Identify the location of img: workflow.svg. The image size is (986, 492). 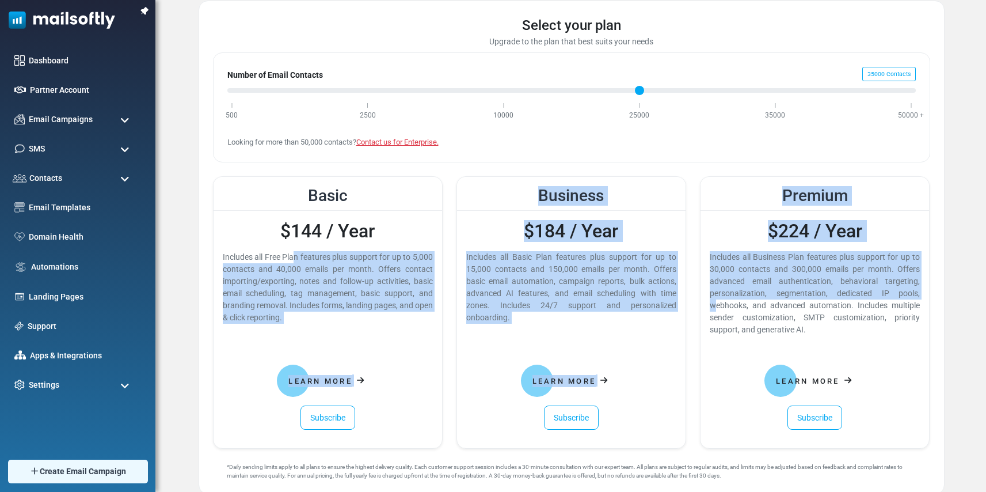
(21, 267).